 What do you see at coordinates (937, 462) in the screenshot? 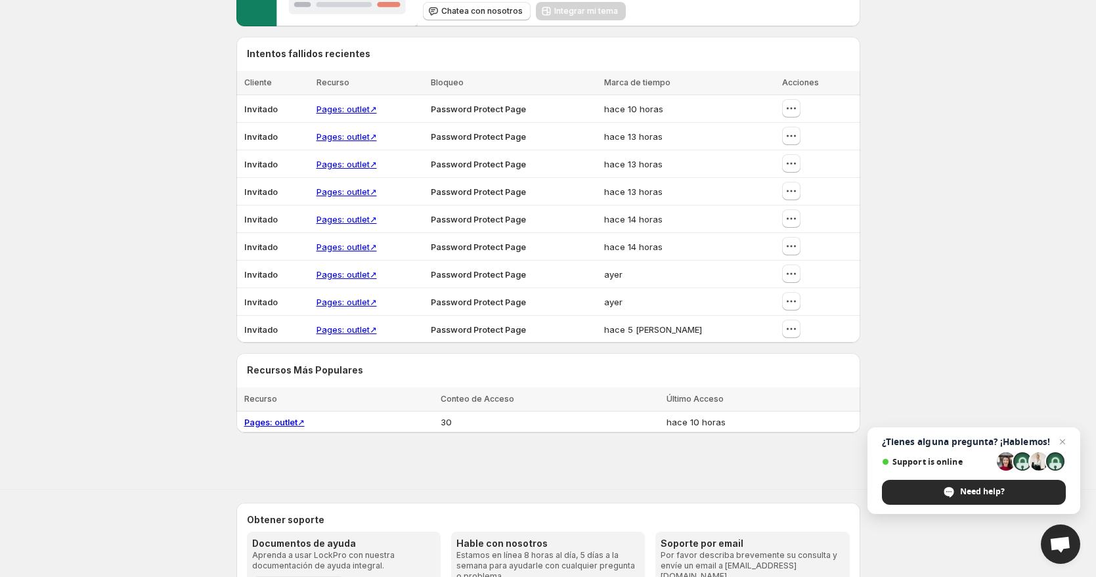
I see `span: Support is online` at bounding box center [937, 462].